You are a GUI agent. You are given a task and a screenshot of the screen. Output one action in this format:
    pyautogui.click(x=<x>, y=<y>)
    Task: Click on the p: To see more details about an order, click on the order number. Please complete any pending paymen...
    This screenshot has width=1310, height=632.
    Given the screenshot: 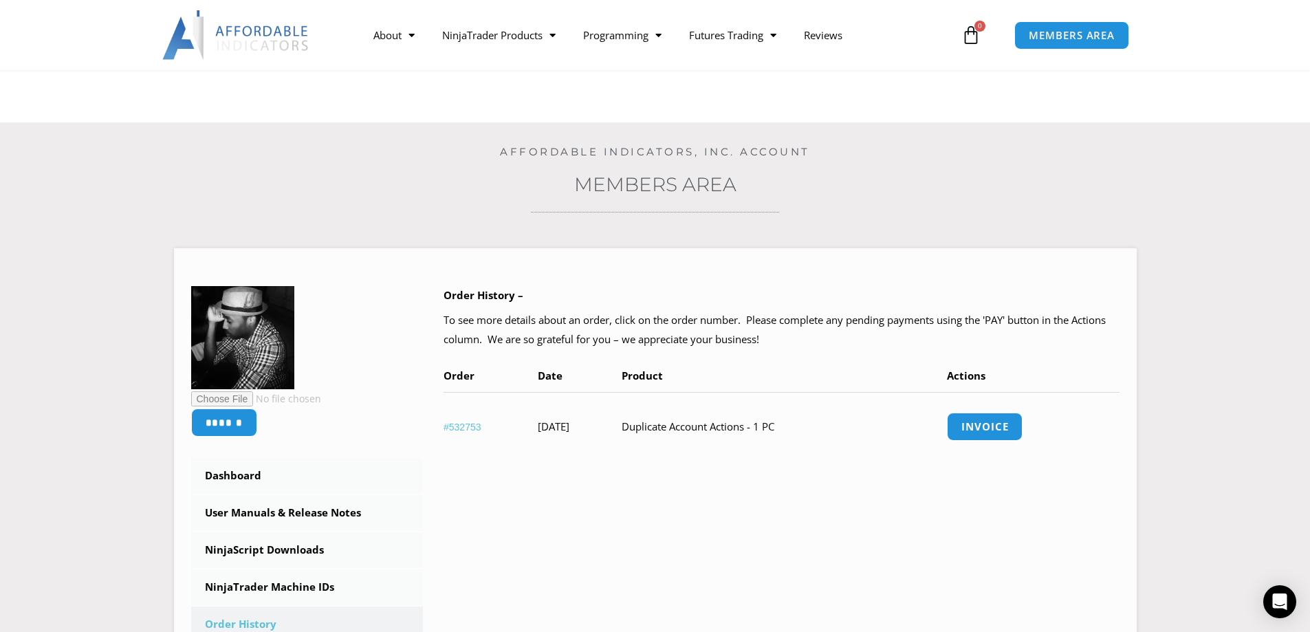 What is the action you would take?
    pyautogui.click(x=781, y=330)
    